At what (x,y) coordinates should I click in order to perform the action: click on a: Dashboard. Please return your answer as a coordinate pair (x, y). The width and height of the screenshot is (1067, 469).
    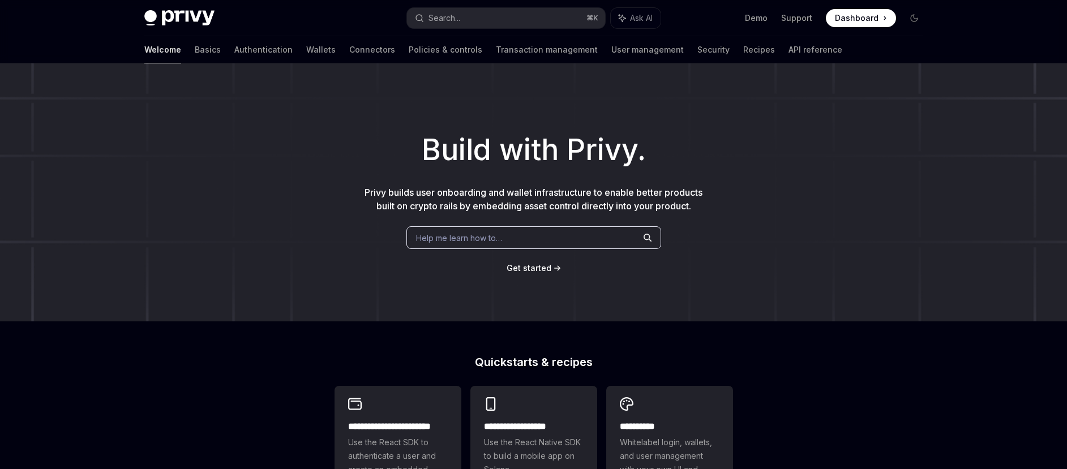
    Looking at the image, I should click on (861, 18).